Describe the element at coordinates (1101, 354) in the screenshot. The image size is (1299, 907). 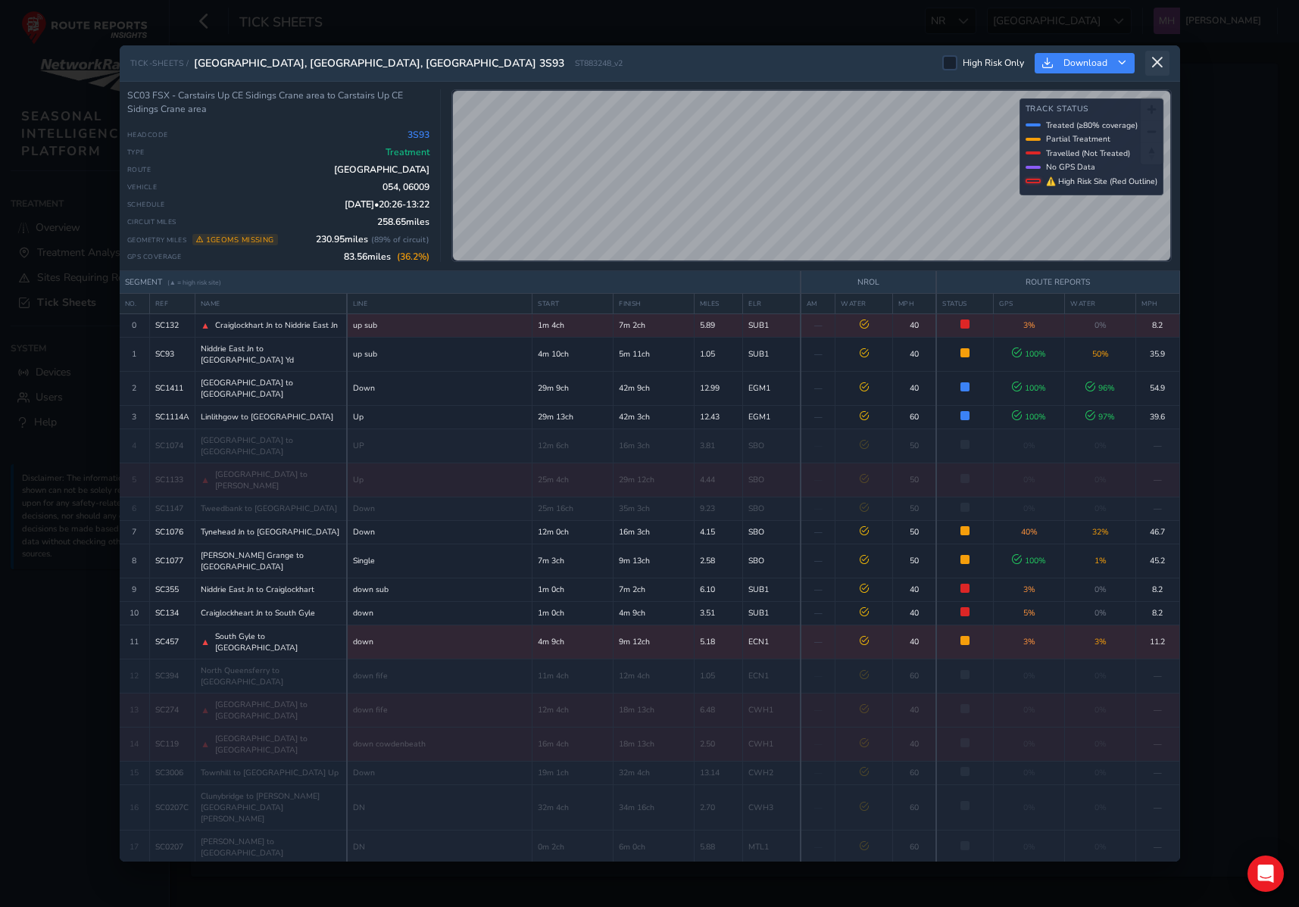
I see `span: 50 %` at that location.